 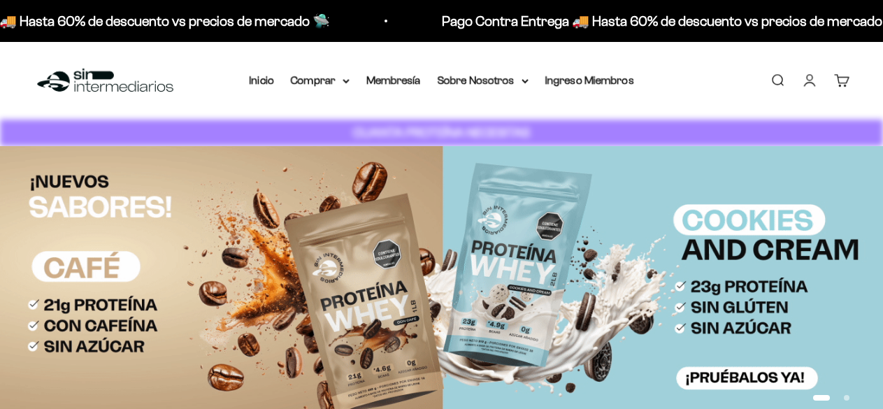 What do you see at coordinates (441, 132) in the screenshot?
I see `strong: CUANTA PROTEÍNA NECESITAS` at bounding box center [441, 132].